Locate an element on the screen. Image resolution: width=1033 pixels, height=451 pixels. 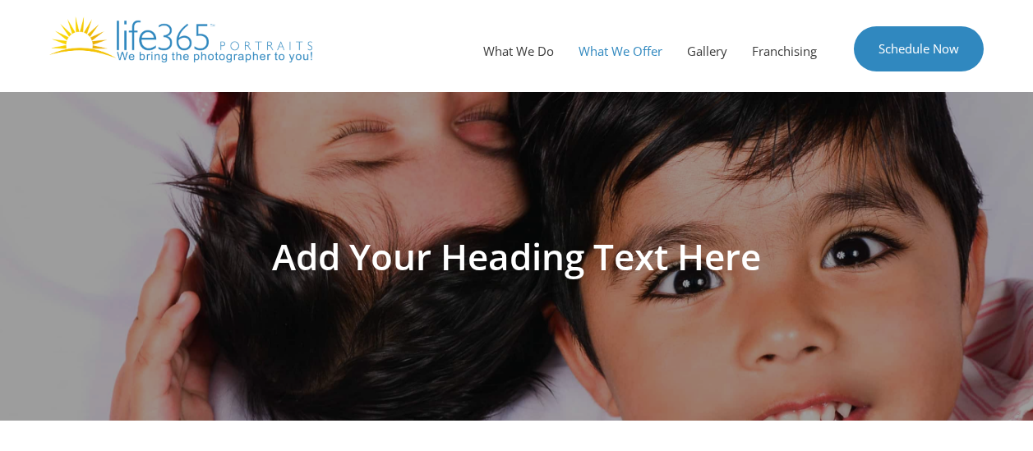
h1: Add Your Heading Text Here is located at coordinates (517, 256).